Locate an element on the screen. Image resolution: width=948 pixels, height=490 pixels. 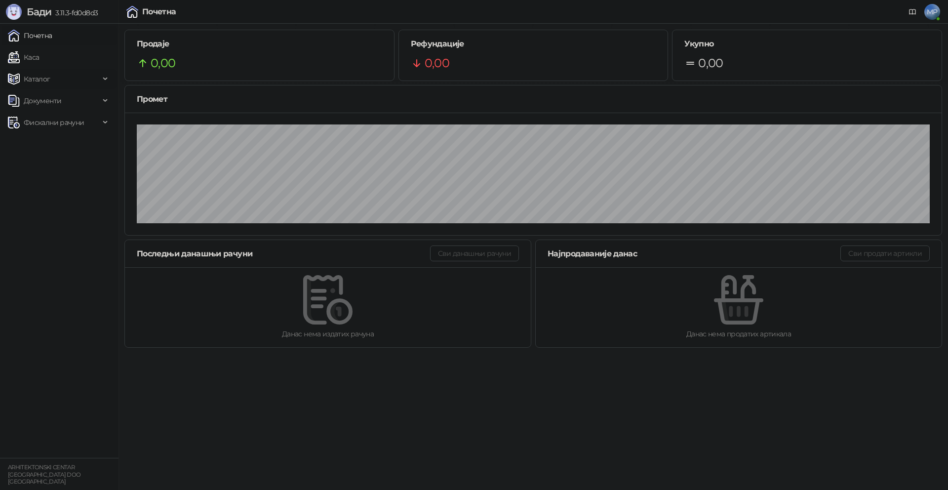
span: Документи is located at coordinates (42, 101).